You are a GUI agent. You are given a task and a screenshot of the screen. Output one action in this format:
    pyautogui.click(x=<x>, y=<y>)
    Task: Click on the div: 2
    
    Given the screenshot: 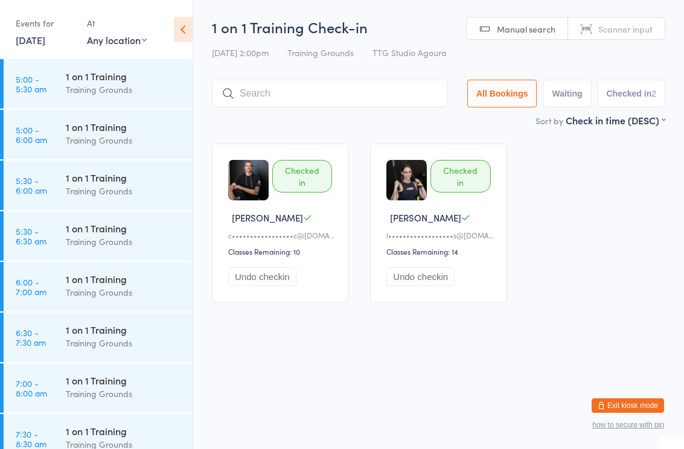 What is the action you would take?
    pyautogui.click(x=653, y=94)
    